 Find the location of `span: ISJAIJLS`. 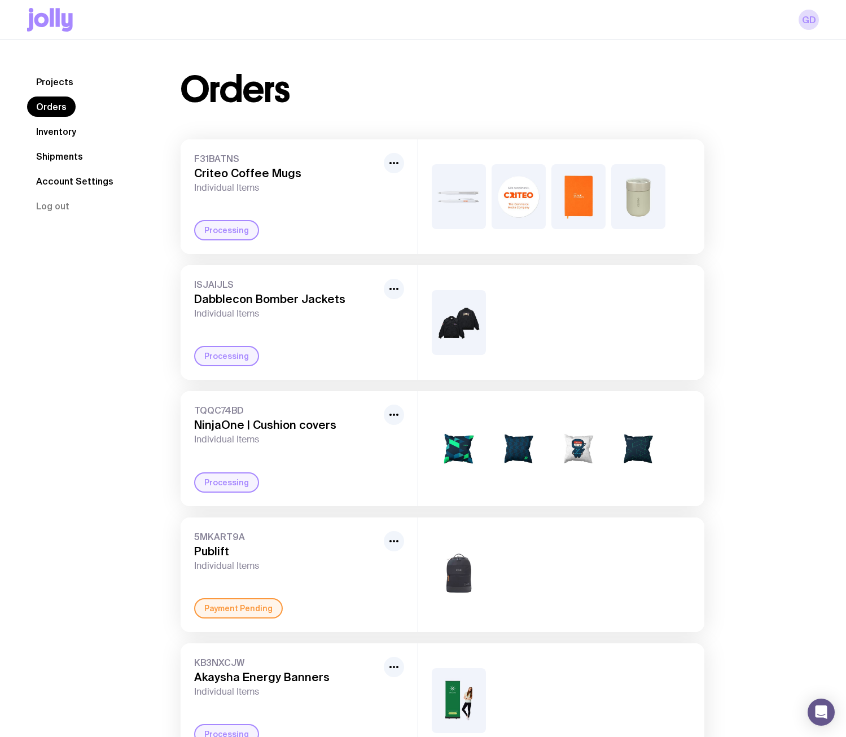

span: ISJAIJLS is located at coordinates (287, 284).